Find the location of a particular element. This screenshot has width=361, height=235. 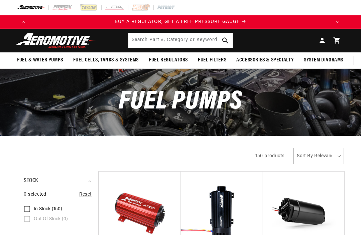

summary: System Diagrams is located at coordinates (324, 60).